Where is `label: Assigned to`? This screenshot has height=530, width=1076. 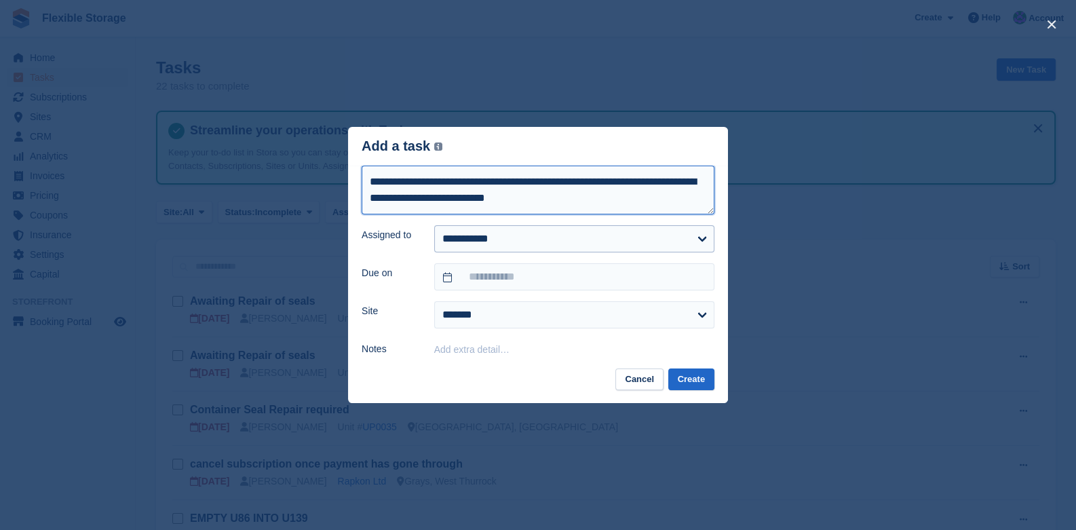 label: Assigned to is located at coordinates (389, 235).